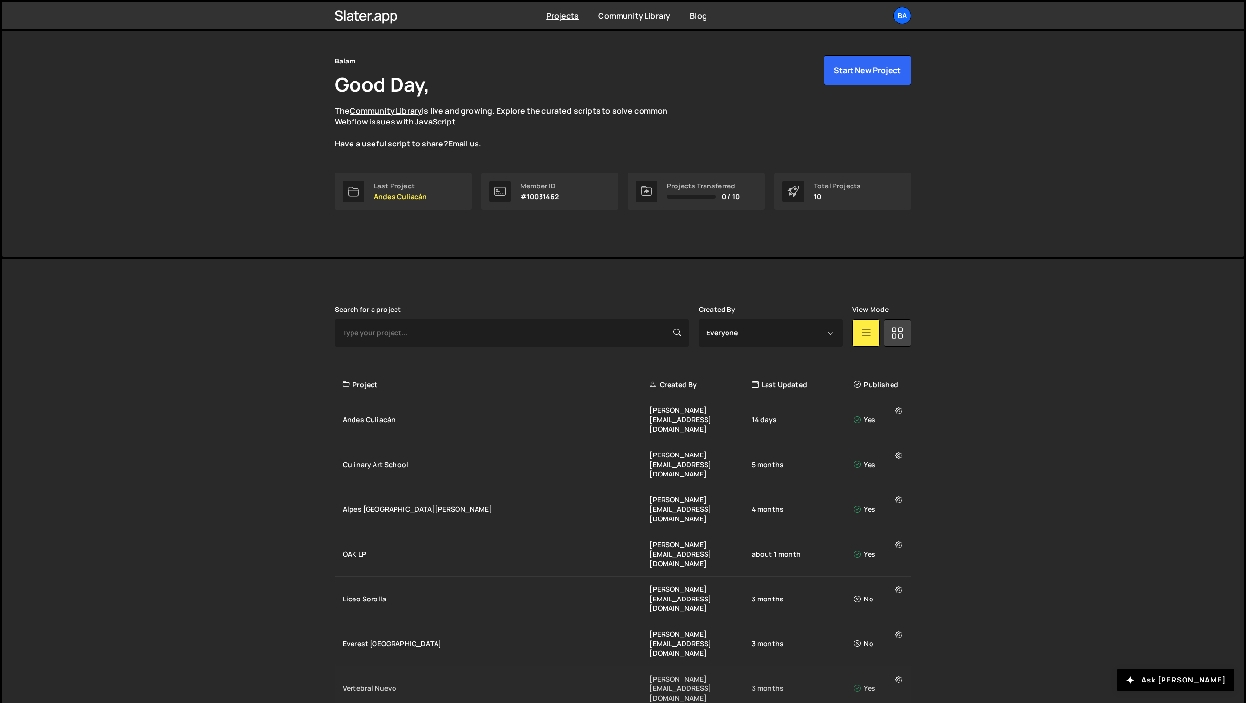 Image resolution: width=1246 pixels, height=703 pixels. What do you see at coordinates (717, 310) in the screenshot?
I see `label: Created By` at bounding box center [717, 310].